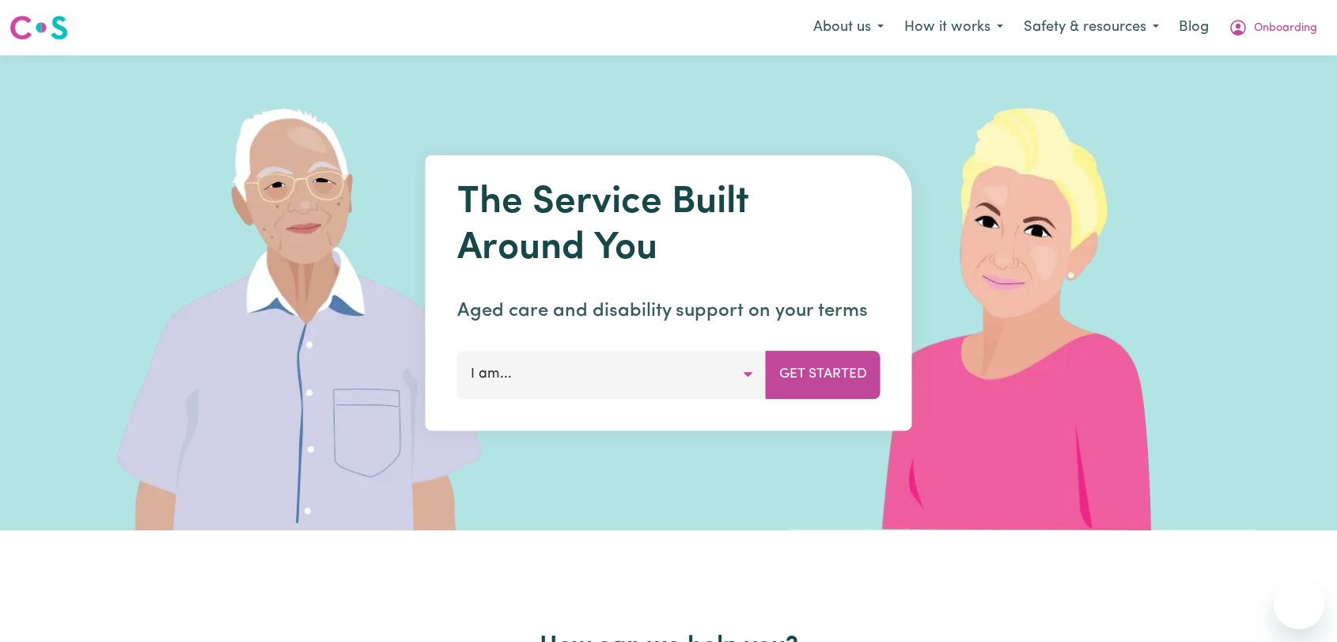 This screenshot has height=642, width=1337. Describe the element at coordinates (823, 374) in the screenshot. I see `button: Get Started` at that location.